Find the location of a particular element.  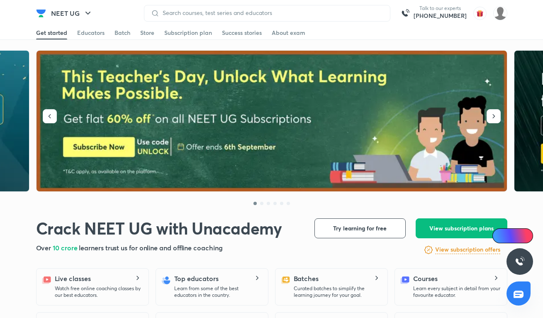

div: Educators is located at coordinates (91, 33).